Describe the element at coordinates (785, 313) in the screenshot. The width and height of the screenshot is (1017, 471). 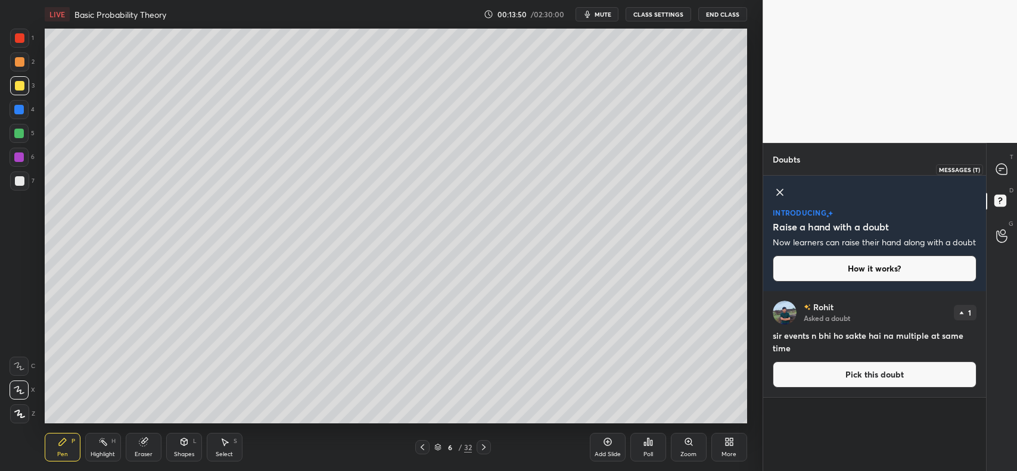
I see `img: 04a66e86ec174eca8119156d35c6b03d.jpg` at that location.